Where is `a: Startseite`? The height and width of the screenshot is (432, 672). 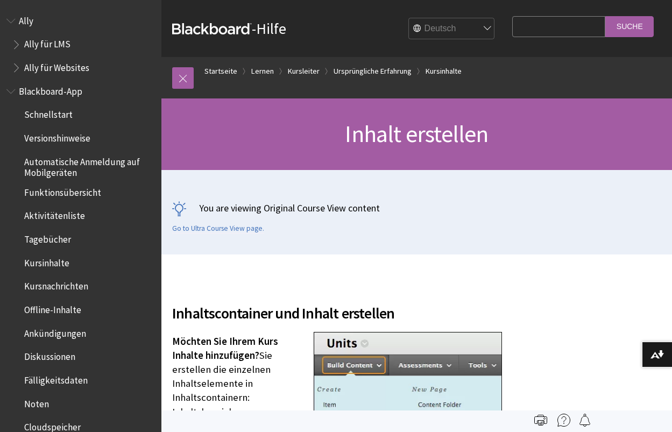
a: Startseite is located at coordinates (221, 71).